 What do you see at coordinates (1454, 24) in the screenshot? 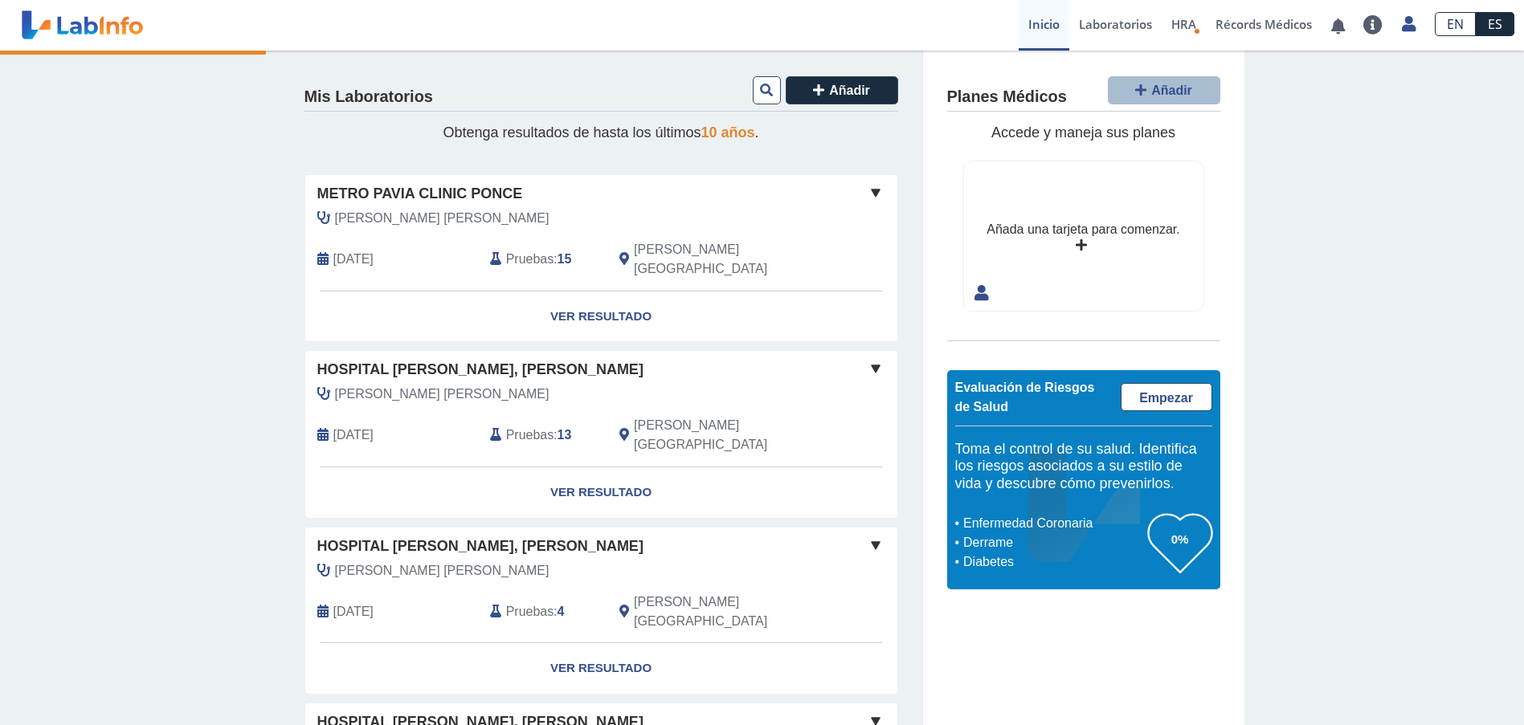
I see `a: EN` at bounding box center [1454, 24].